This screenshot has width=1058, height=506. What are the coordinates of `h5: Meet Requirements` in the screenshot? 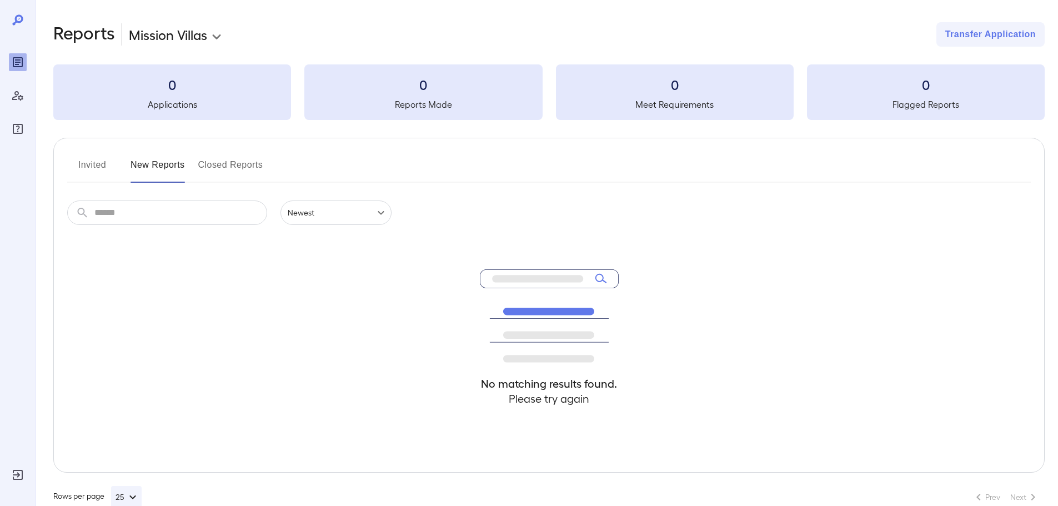 It's located at (675, 104).